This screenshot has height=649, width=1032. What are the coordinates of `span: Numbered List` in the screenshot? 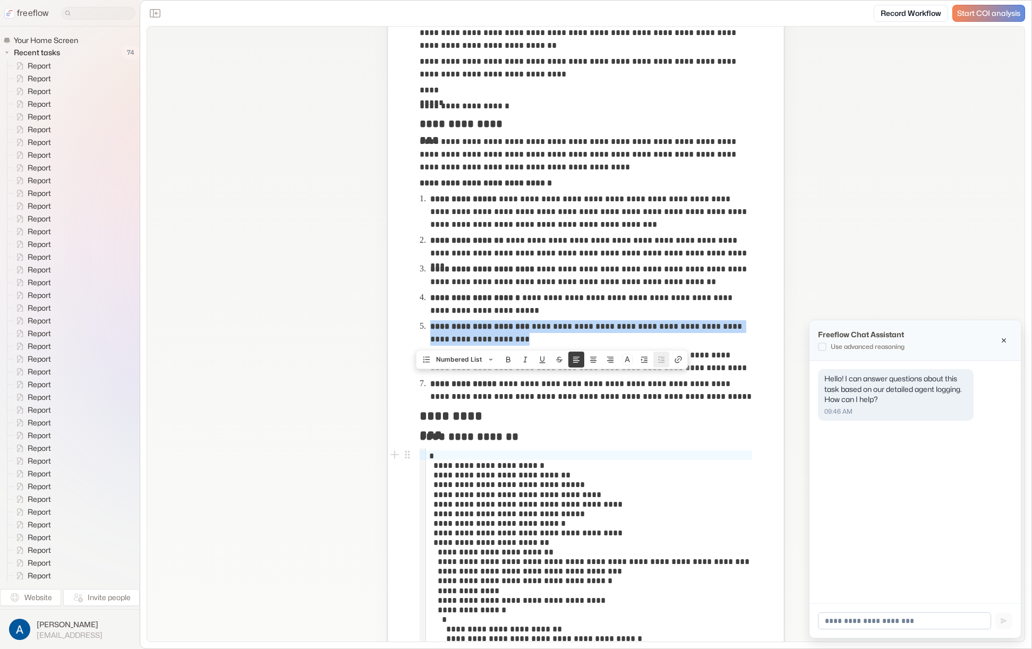 It's located at (459, 359).